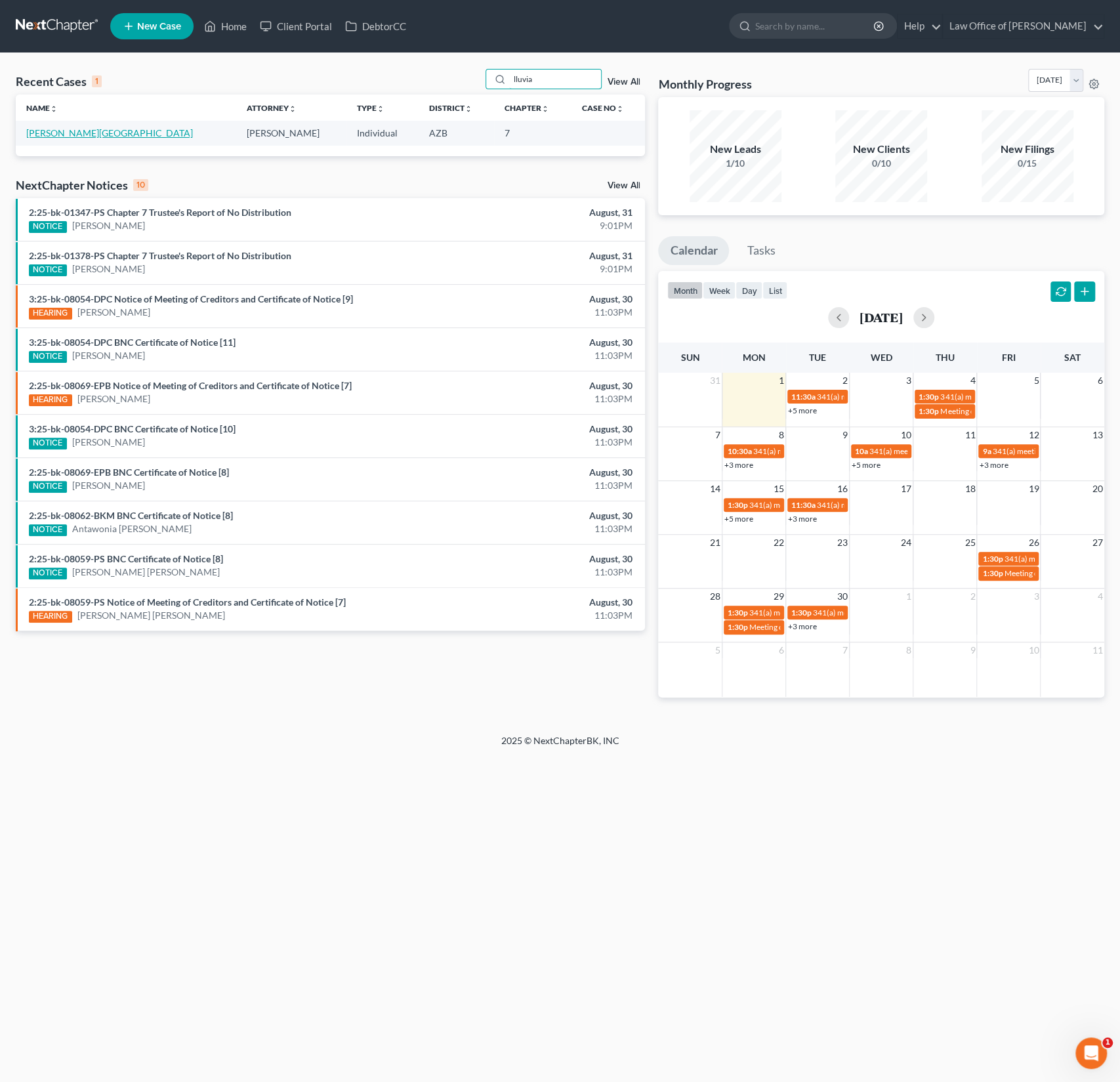 This screenshot has width=1120, height=1082. What do you see at coordinates (736, 163) in the screenshot?
I see `div: 1/10` at bounding box center [736, 163].